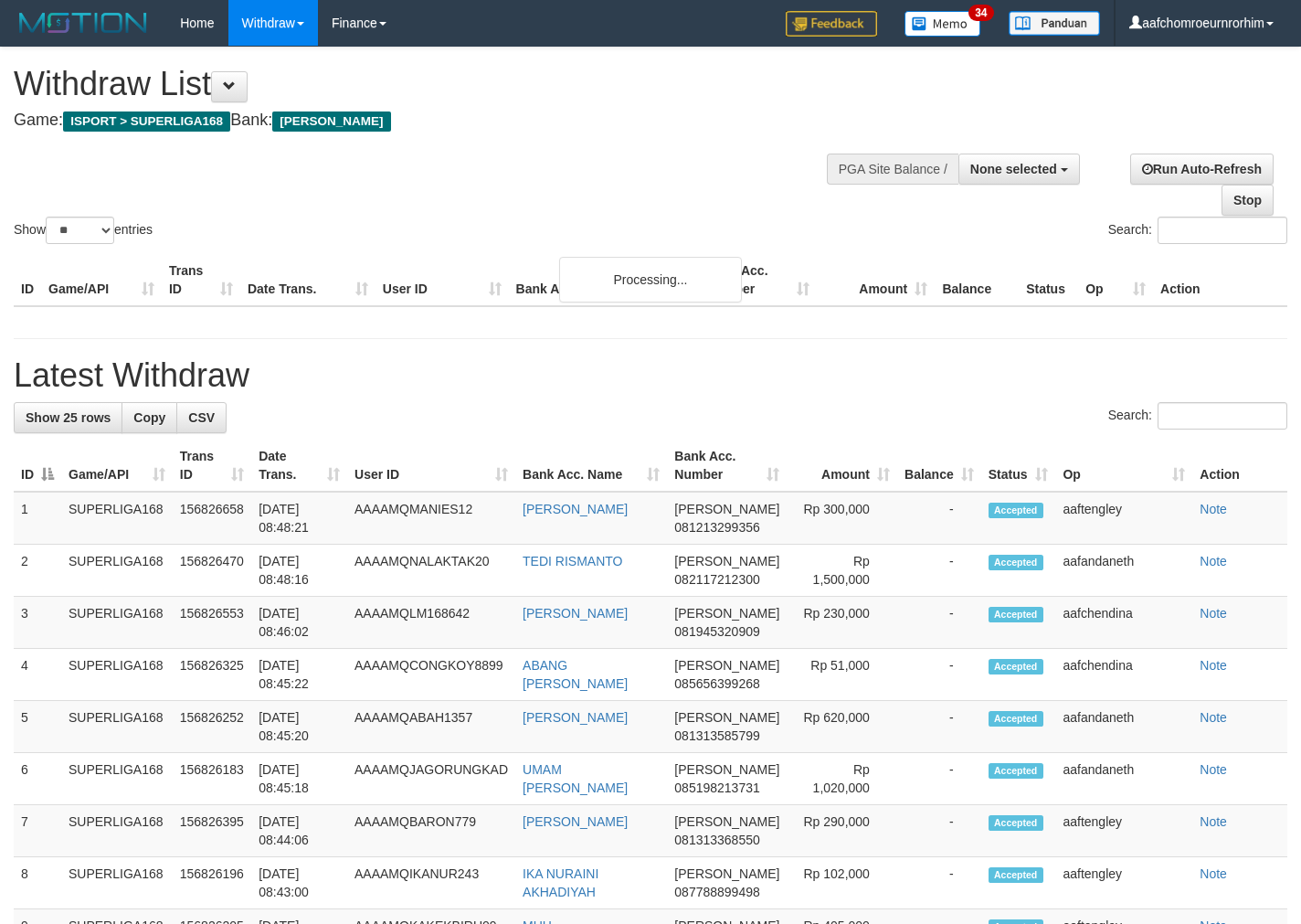  What do you see at coordinates (38, 726) in the screenshot?
I see `td: 5` at bounding box center [38, 726].